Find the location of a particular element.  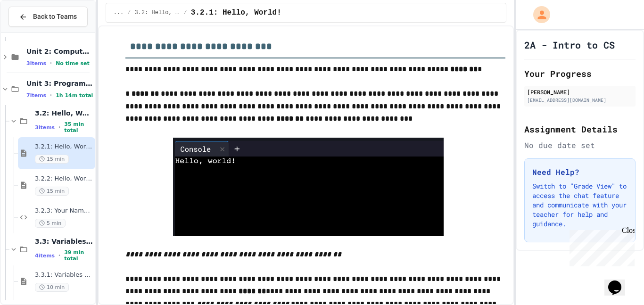

span: Unit 3: Programming Fundamentals is located at coordinates (60, 83).